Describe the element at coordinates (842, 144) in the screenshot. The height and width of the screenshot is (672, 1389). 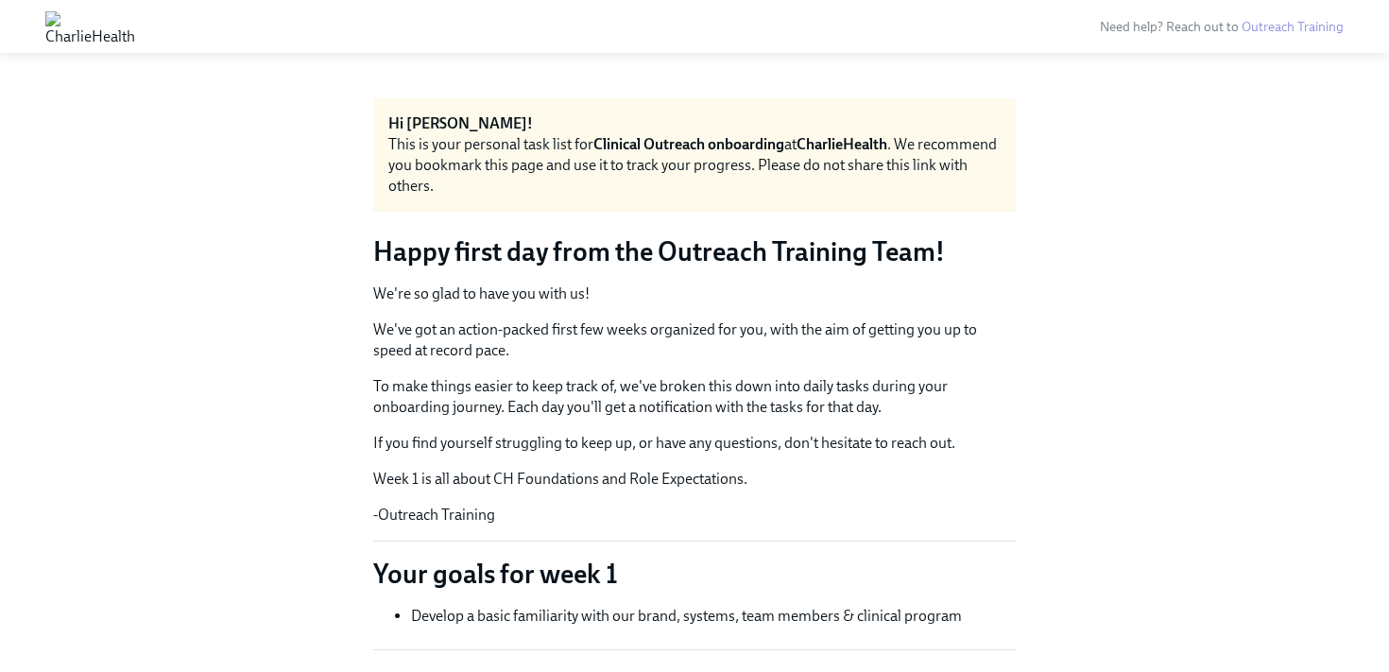
I see `strong: CharlieHealth` at that location.